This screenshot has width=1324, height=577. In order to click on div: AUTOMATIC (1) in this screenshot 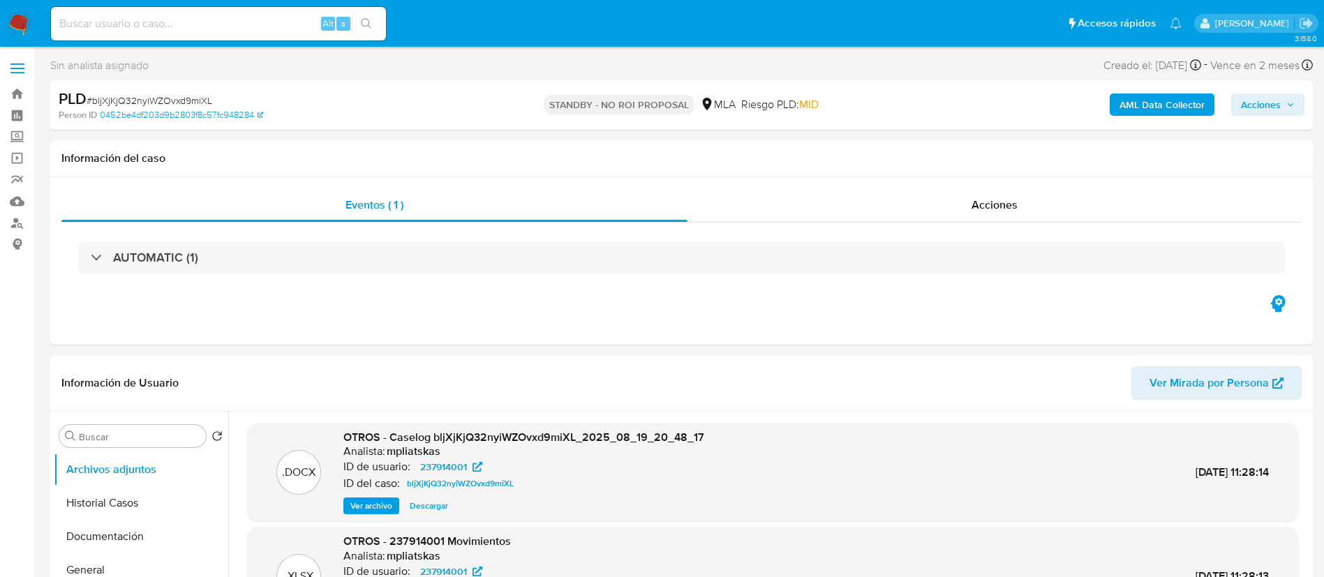, I will do `click(681, 258)`.